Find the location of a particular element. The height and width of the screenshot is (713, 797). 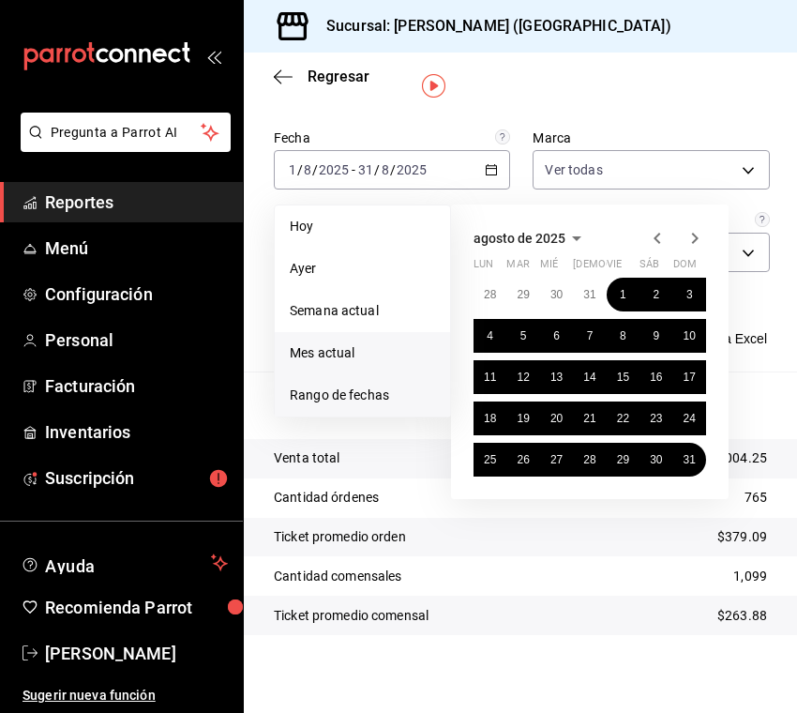

abbr: 13 de agosto de 2025 is located at coordinates (556, 377).